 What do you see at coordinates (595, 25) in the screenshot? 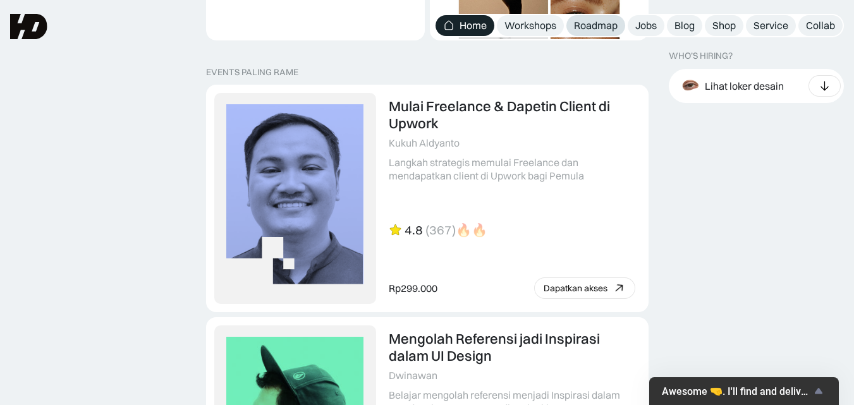
I see `a: Roadmap` at bounding box center [595, 25].